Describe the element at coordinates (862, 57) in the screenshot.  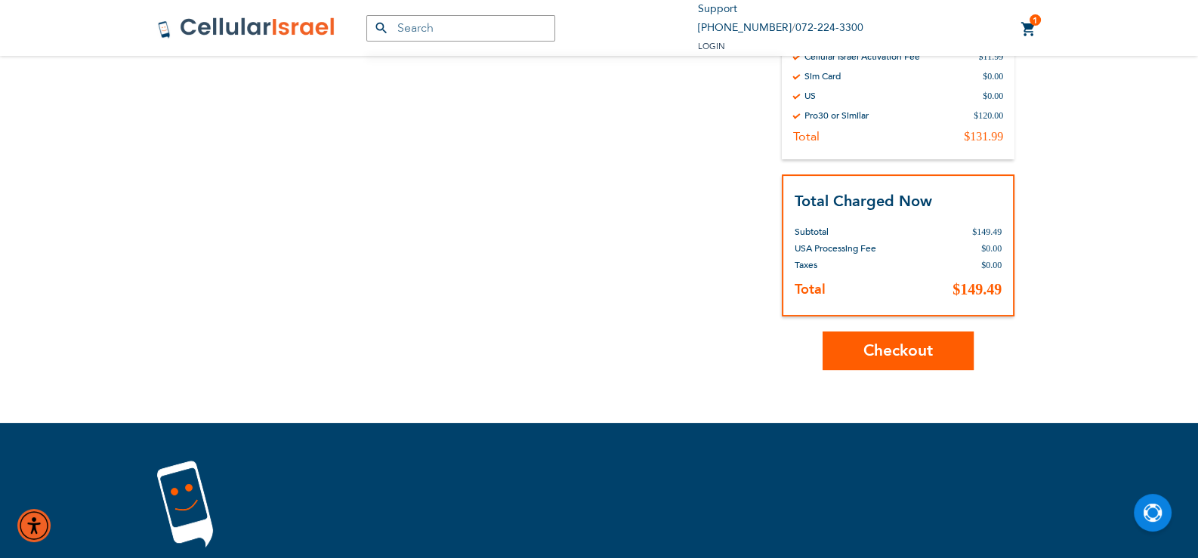
I see `div: Cellular Israel Activation Fee` at that location.